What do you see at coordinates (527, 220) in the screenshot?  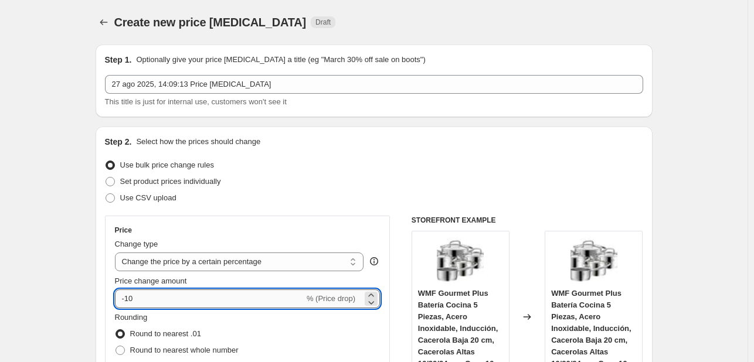 I see `h6: STOREFRONT EXAMPLE` at bounding box center [527, 220].